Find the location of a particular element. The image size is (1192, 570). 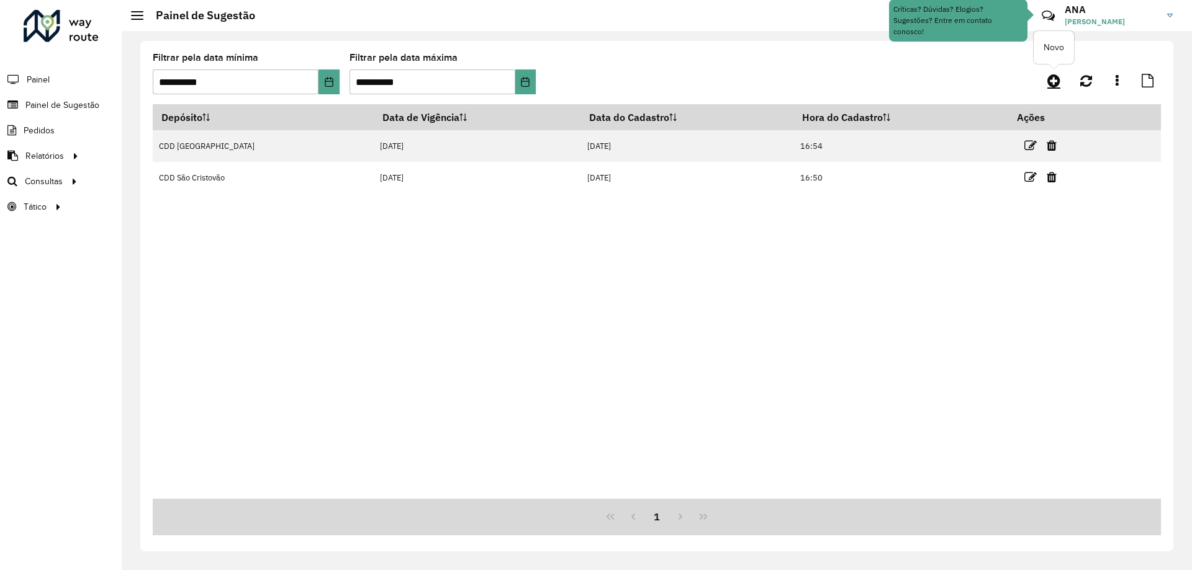

h2: Painel de Sugestão is located at coordinates (199, 16).